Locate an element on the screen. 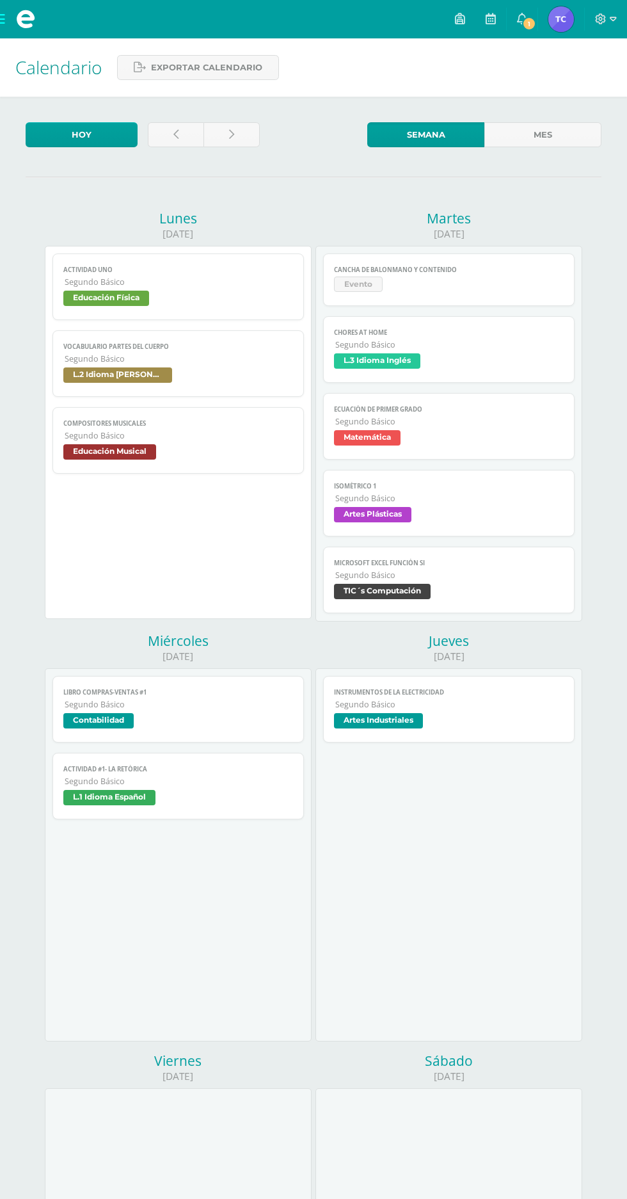 This screenshot has height=1199, width=627. div: Lunes is located at coordinates (178, 218).